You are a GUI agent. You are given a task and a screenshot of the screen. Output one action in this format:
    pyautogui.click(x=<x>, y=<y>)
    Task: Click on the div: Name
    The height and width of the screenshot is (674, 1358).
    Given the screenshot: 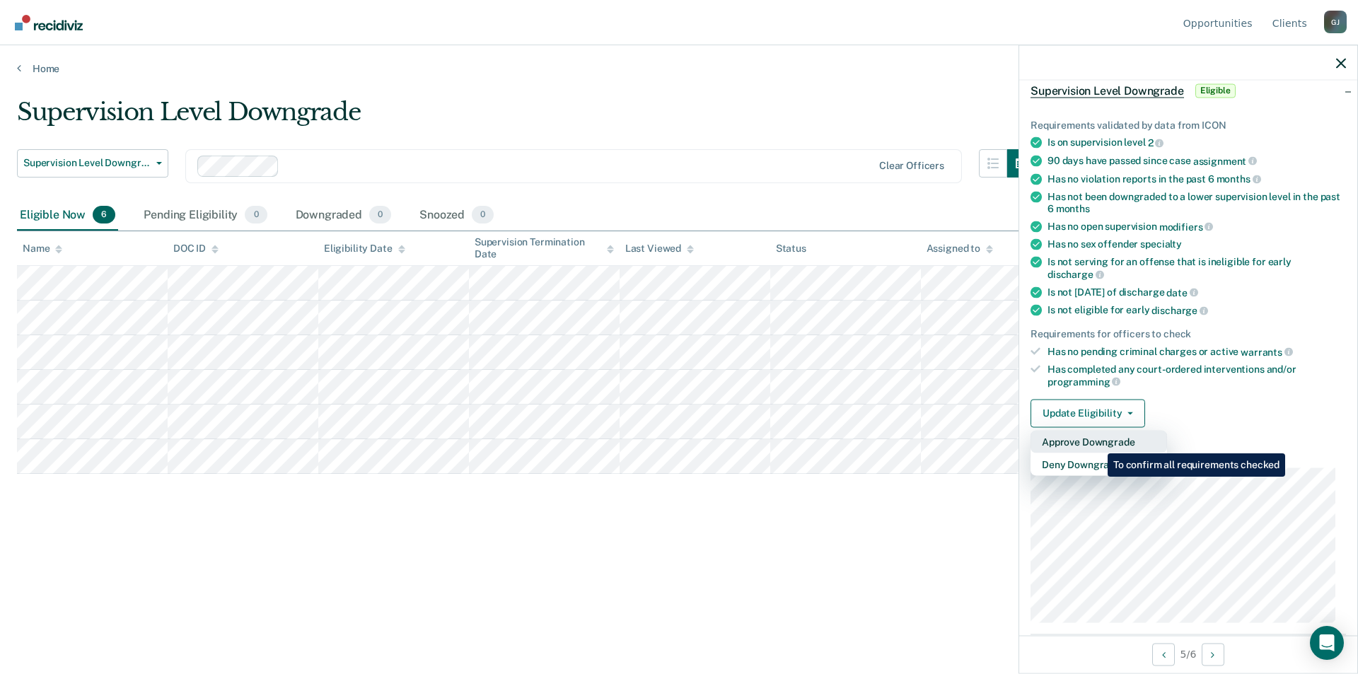 What is the action you would take?
    pyautogui.click(x=42, y=248)
    